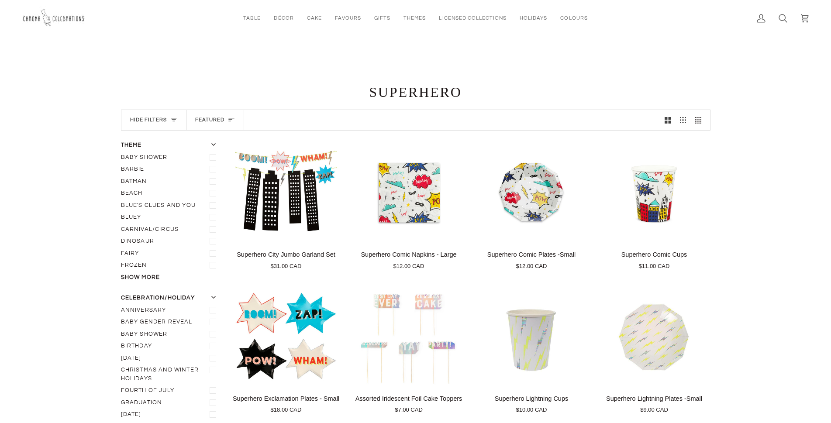 The image size is (831, 423). I want to click on product-grid-item: Superhero Exclamation Plates - Small, so click(286, 350).